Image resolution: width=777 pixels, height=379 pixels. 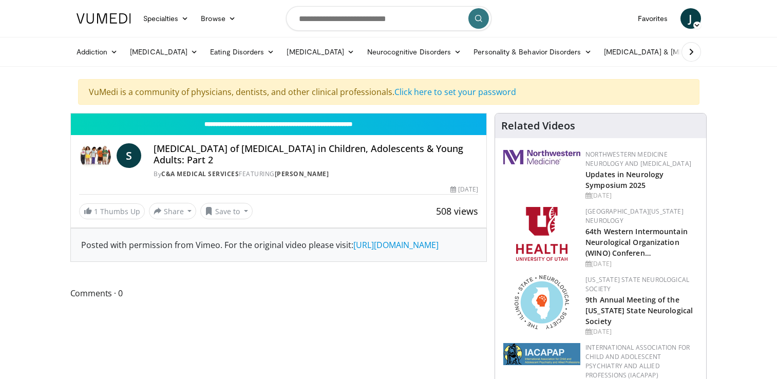 What do you see at coordinates (104, 18) in the screenshot?
I see `img: VuMedi Logo` at bounding box center [104, 18].